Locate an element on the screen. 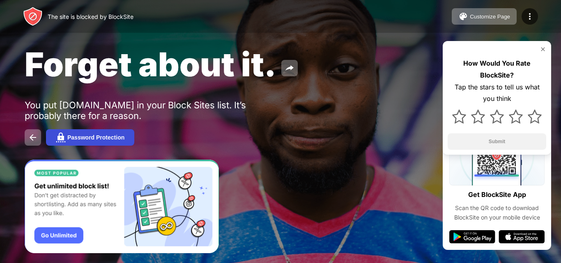 This screenshot has width=561, height=263. img: share.svg is located at coordinates (289, 68).